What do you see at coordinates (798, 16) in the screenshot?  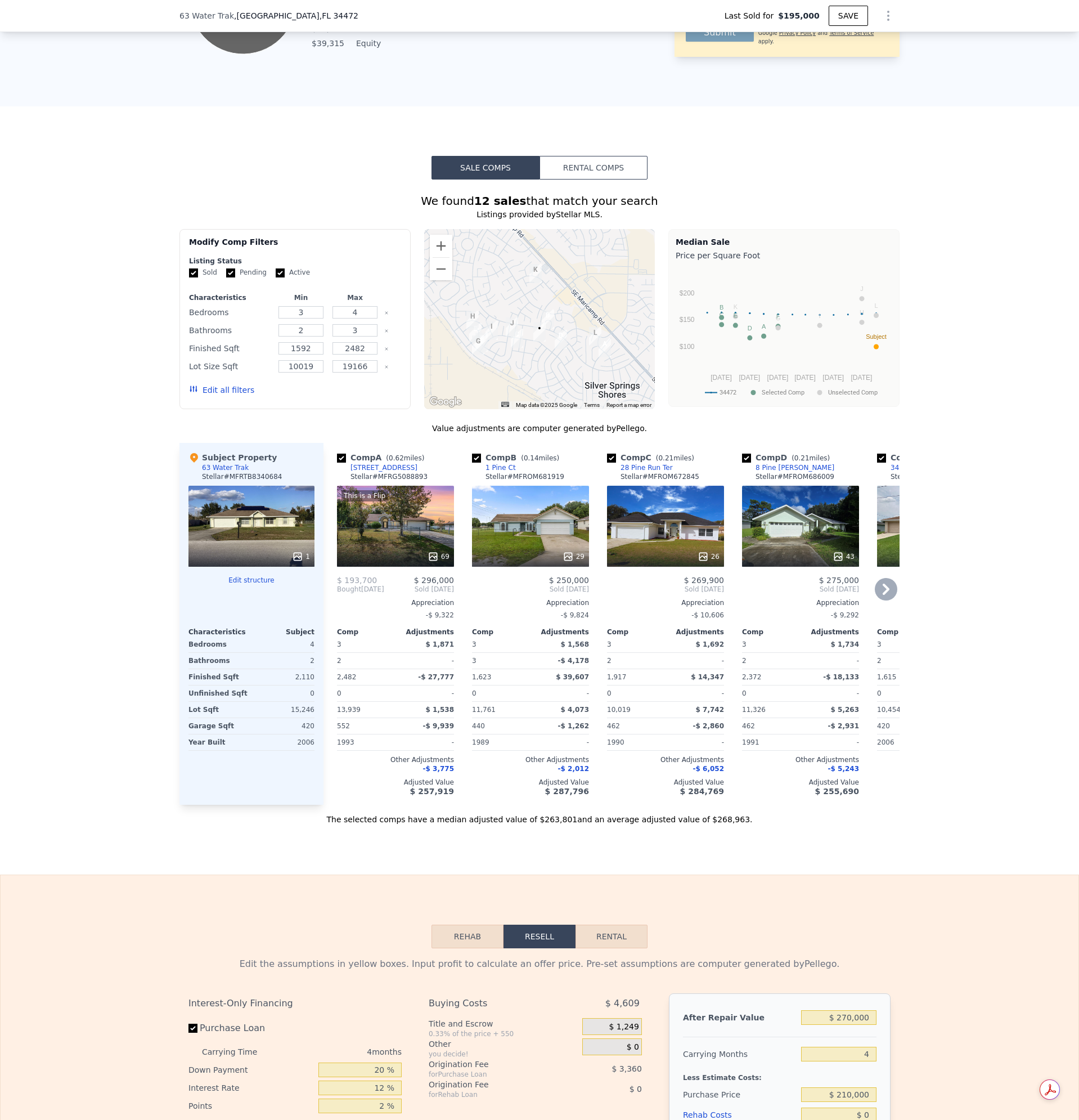 I see `span: $195,000` at bounding box center [798, 16].